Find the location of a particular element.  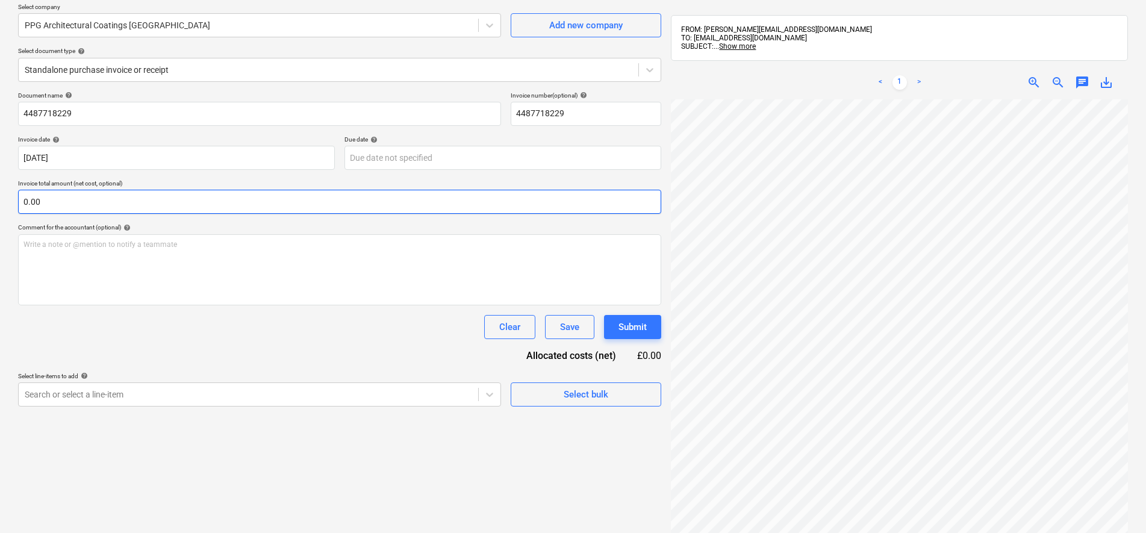

input: Invoice total amount (net cost, optional) is located at coordinates (340, 202).